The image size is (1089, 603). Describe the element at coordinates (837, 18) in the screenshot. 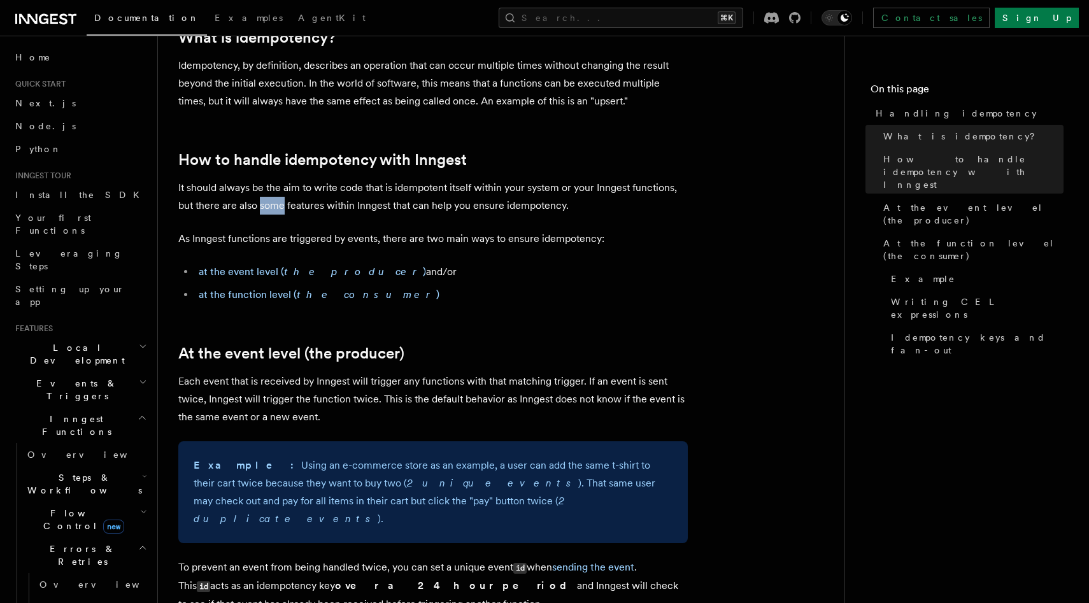

I see `button: Toggle dark mode` at that location.